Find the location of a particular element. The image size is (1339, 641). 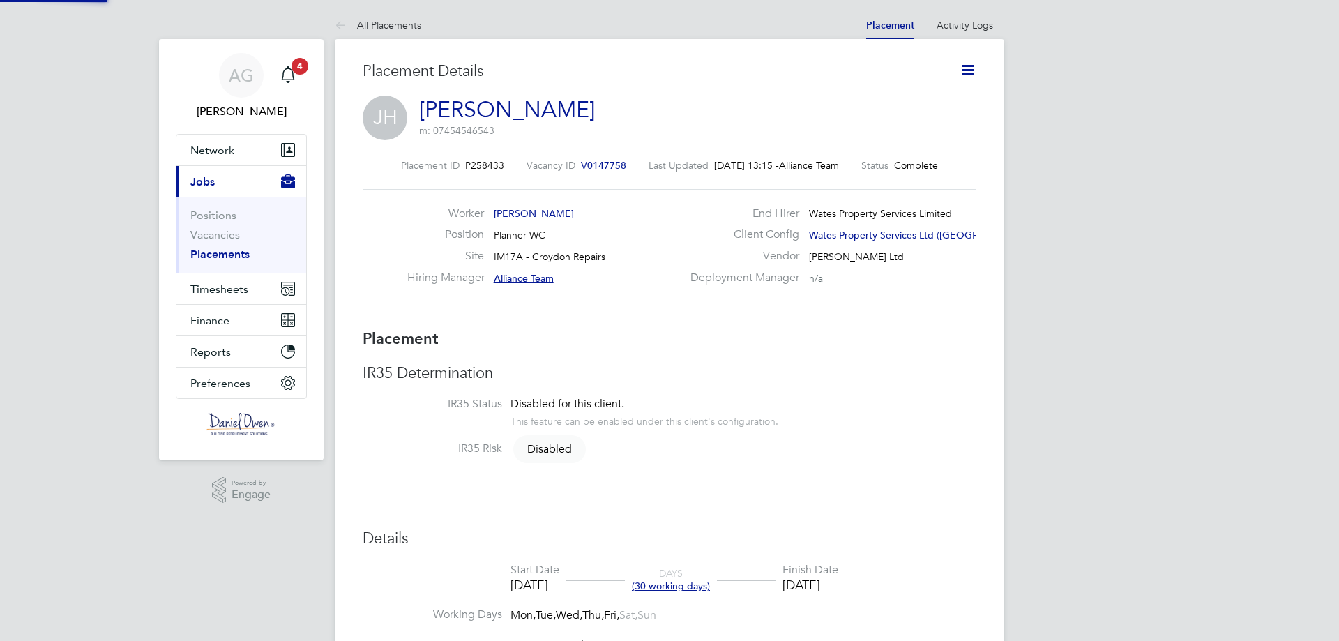

b: Placement is located at coordinates (400, 338).